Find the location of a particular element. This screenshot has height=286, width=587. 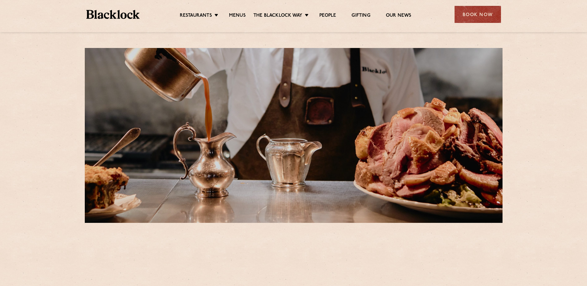

a: People is located at coordinates (327, 16).